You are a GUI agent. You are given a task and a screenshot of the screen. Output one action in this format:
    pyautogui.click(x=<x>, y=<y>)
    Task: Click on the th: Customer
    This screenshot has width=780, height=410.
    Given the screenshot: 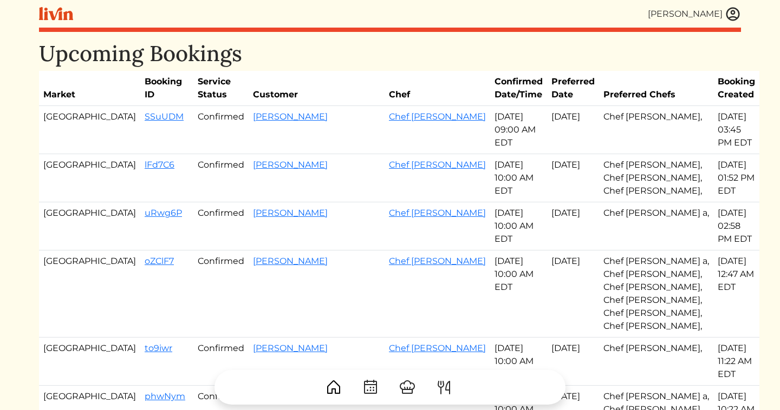 What is the action you would take?
    pyautogui.click(x=316, y=88)
    